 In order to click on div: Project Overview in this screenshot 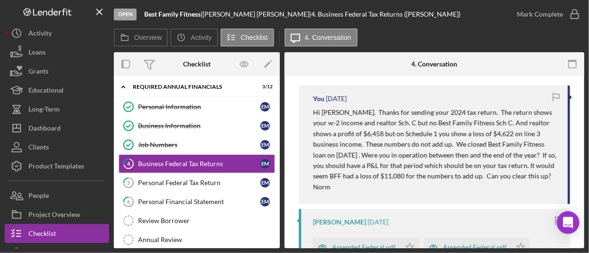, I will do `click(54, 215)`.